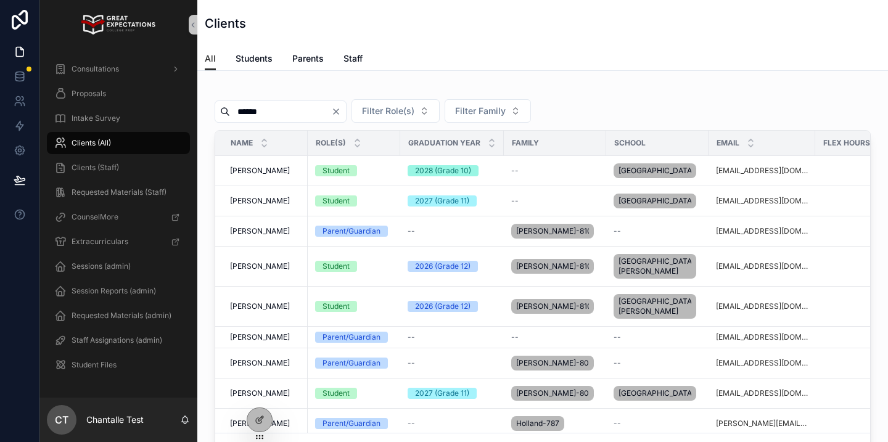  What do you see at coordinates (242, 143) in the screenshot?
I see `span: Name` at bounding box center [242, 143].